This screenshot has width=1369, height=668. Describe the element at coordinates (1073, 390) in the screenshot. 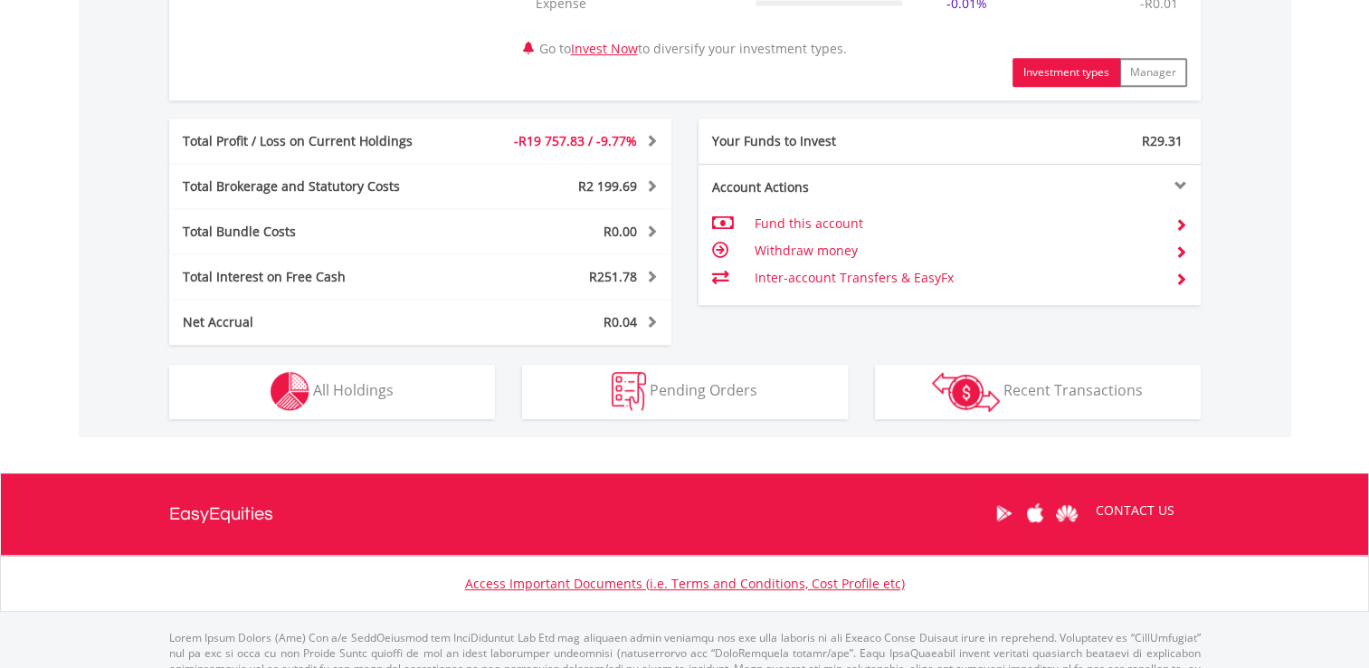

I see `span: Recent Transactions` at that location.